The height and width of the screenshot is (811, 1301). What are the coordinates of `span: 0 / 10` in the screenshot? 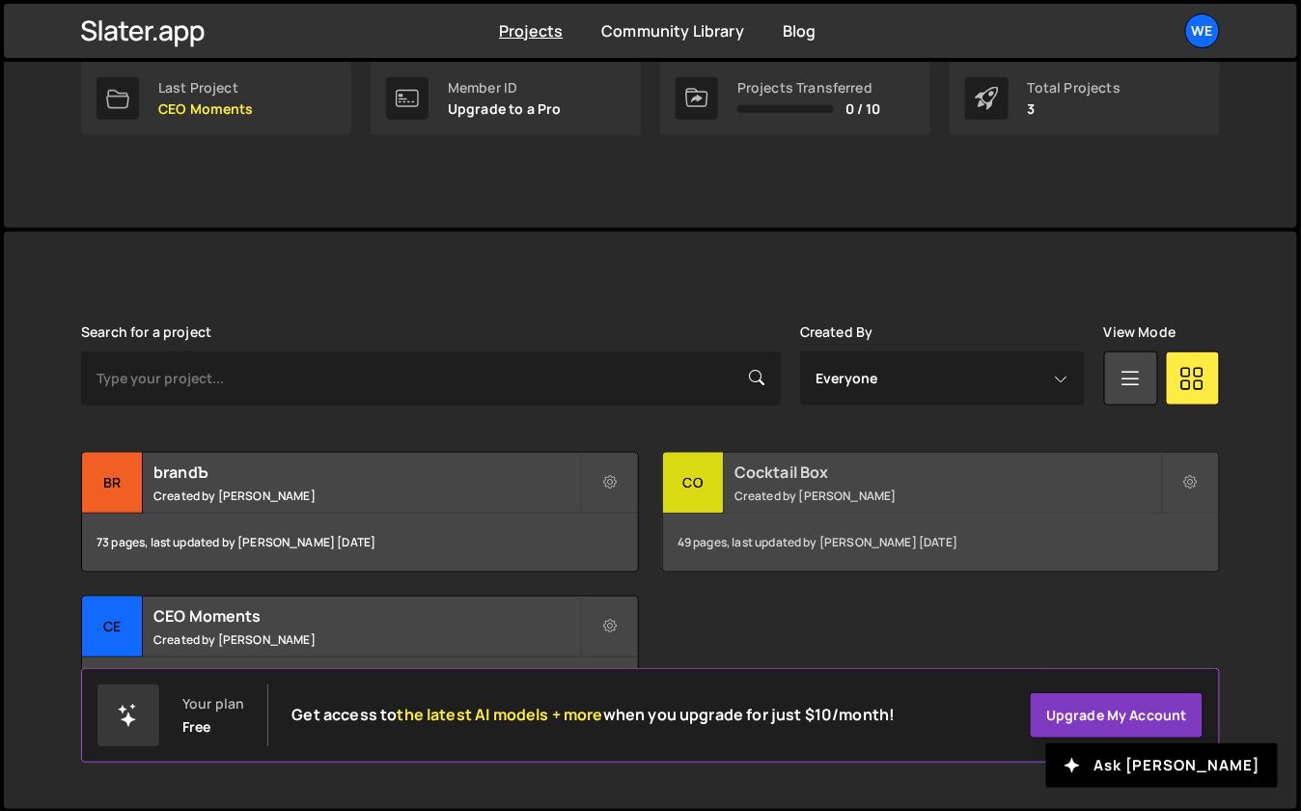 It's located at (863, 109).